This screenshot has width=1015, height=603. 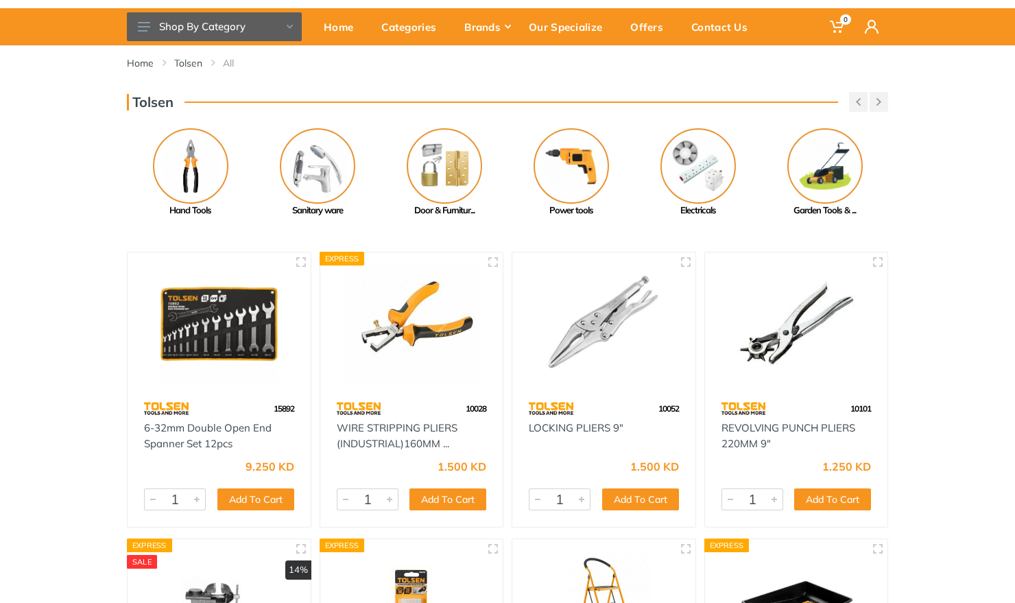 I want to click on div: Brands, so click(x=487, y=27).